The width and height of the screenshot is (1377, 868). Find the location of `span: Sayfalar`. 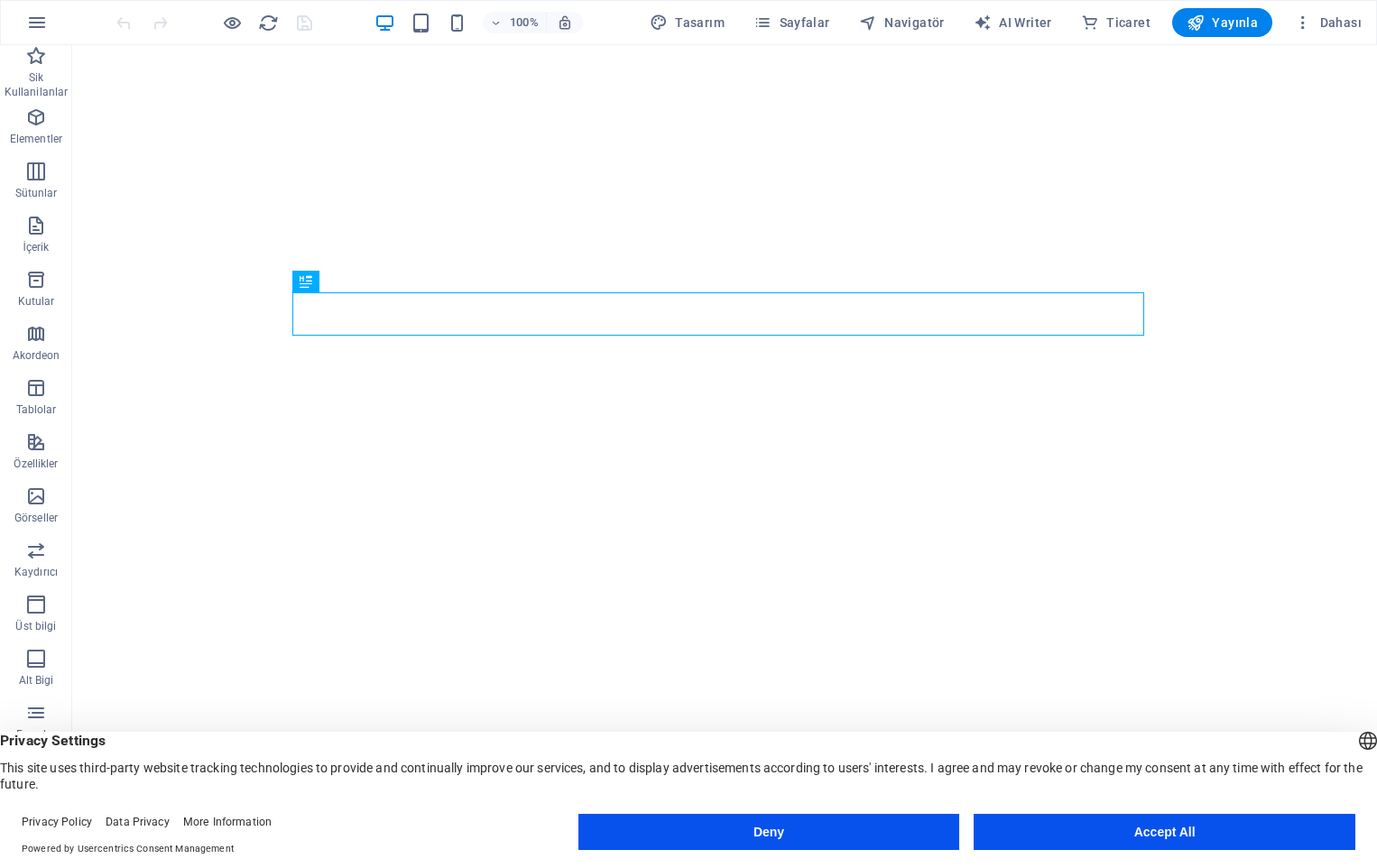

span: Sayfalar is located at coordinates (791, 23).